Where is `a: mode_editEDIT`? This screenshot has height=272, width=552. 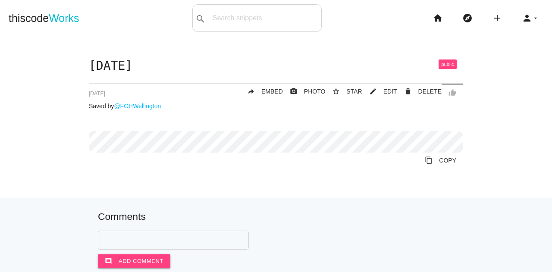
a: mode_editEDIT is located at coordinates (379, 91).